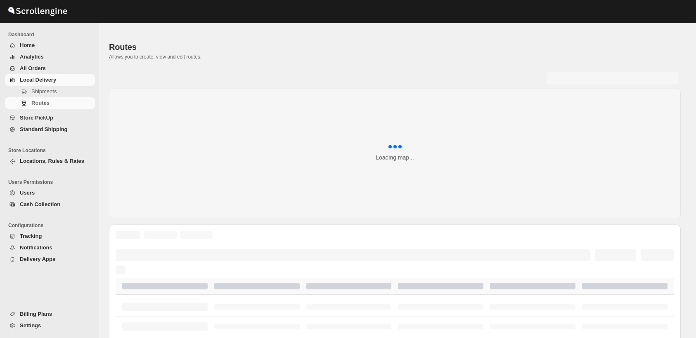  Describe the element at coordinates (50, 248) in the screenshot. I see `button: Notifications` at that location.